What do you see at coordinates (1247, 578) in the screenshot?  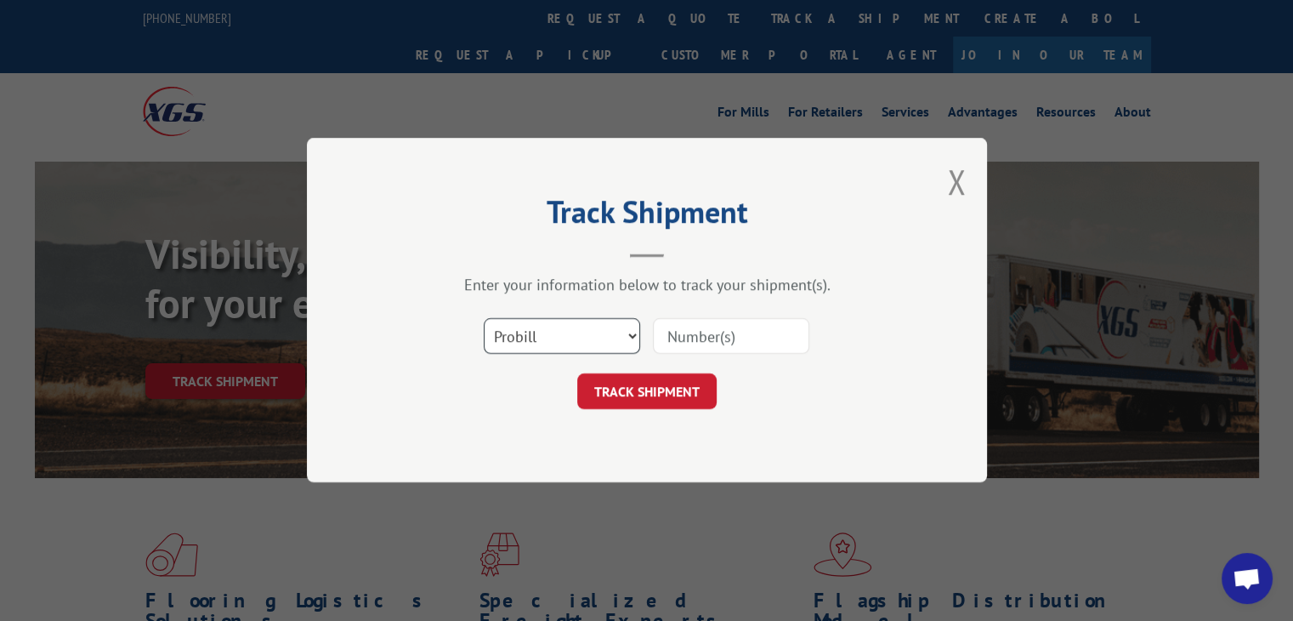 I see `div: Open chat` at bounding box center [1247, 578].